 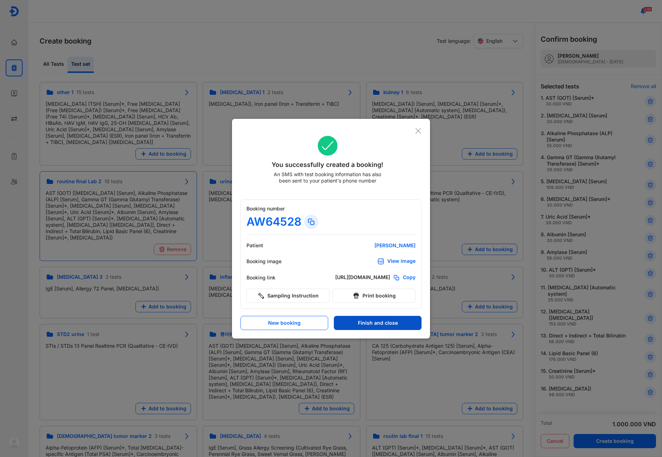 What do you see at coordinates (284, 323) in the screenshot?
I see `button: New booking` at bounding box center [284, 323].